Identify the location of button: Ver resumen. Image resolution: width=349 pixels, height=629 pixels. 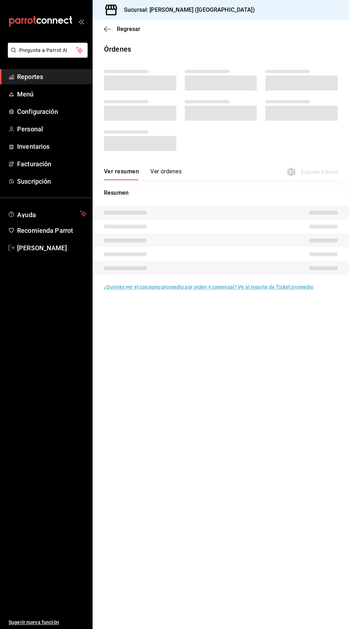
(121, 174).